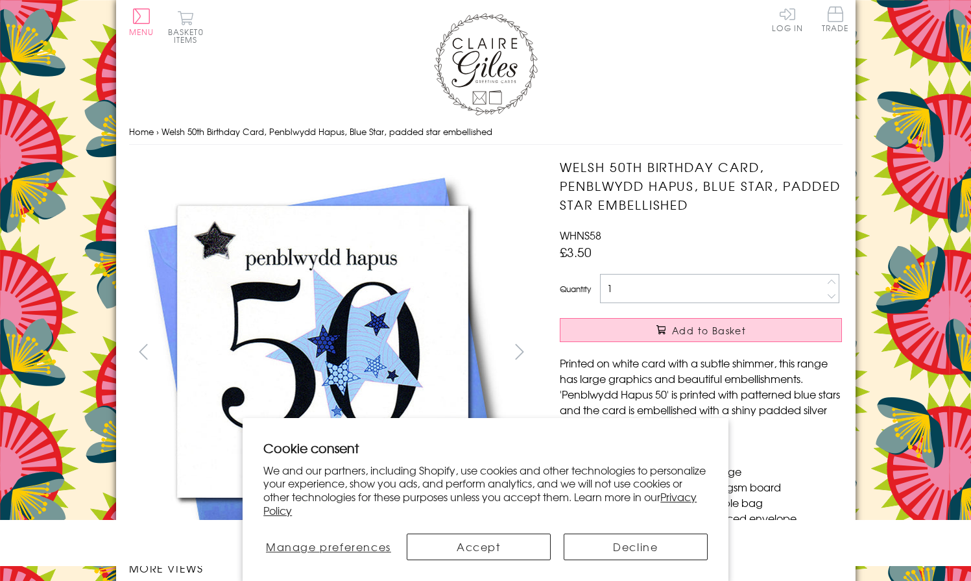  What do you see at coordinates (575, 289) in the screenshot?
I see `label: Quantity` at bounding box center [575, 289].